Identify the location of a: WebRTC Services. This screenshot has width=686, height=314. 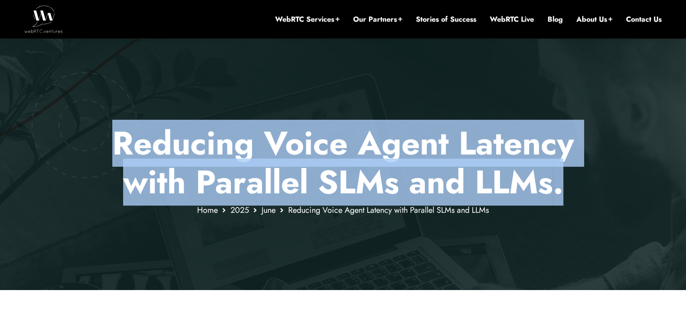
(307, 19).